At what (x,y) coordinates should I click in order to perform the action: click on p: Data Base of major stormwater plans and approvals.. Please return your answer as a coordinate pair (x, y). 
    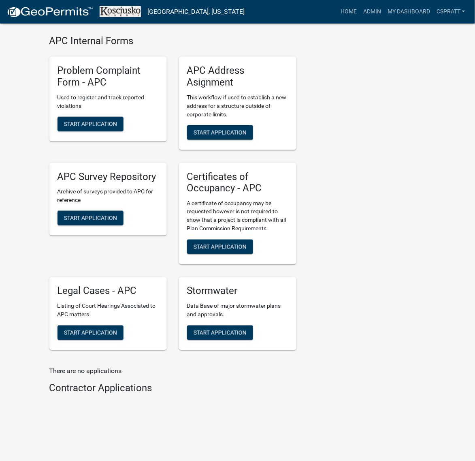
    Looking at the image, I should click on (238, 310).